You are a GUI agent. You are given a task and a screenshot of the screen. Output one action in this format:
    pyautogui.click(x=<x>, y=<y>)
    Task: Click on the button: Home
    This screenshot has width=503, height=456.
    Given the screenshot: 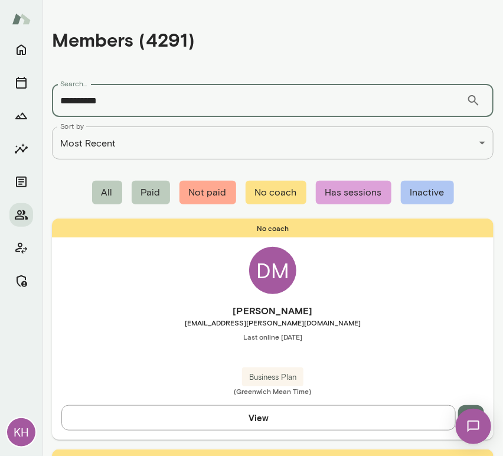 What is the action you would take?
    pyautogui.click(x=21, y=50)
    